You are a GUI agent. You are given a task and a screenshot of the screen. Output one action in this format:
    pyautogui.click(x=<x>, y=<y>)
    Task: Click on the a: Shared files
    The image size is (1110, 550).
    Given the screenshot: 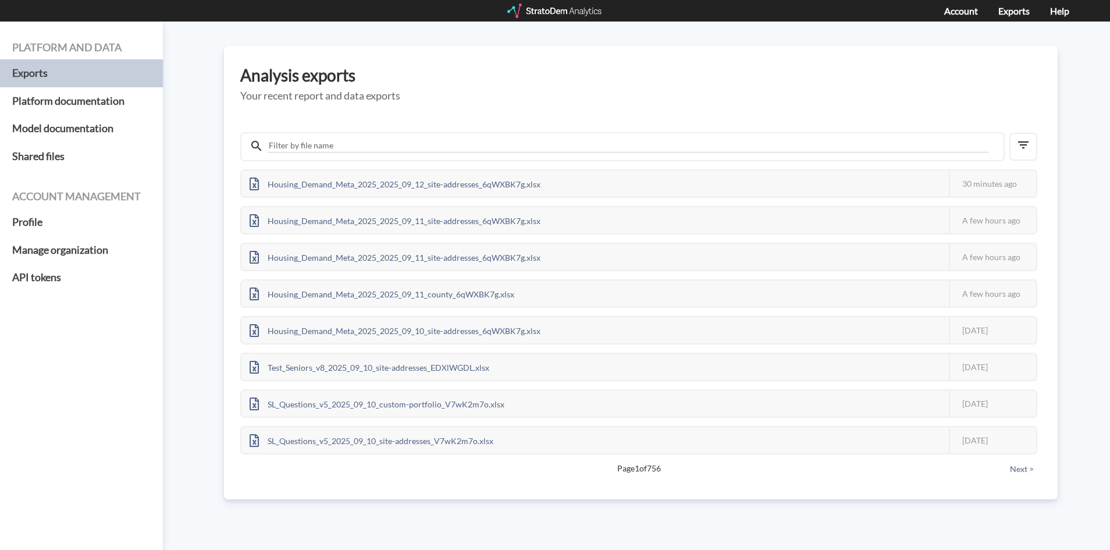 What is the action you would take?
    pyautogui.click(x=81, y=156)
    